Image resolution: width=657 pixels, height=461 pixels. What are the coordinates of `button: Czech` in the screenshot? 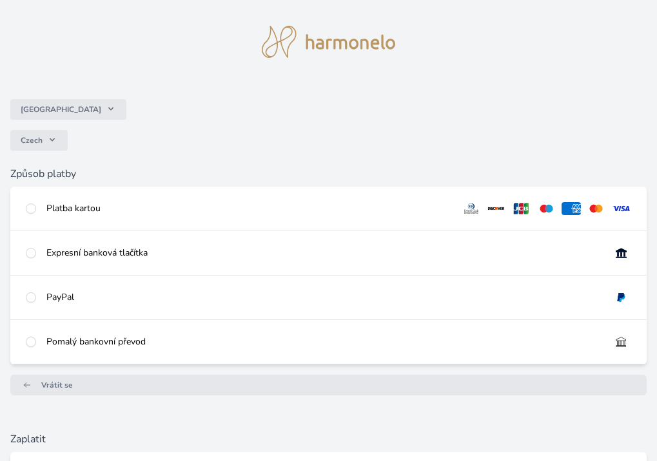 It's located at (39, 140).